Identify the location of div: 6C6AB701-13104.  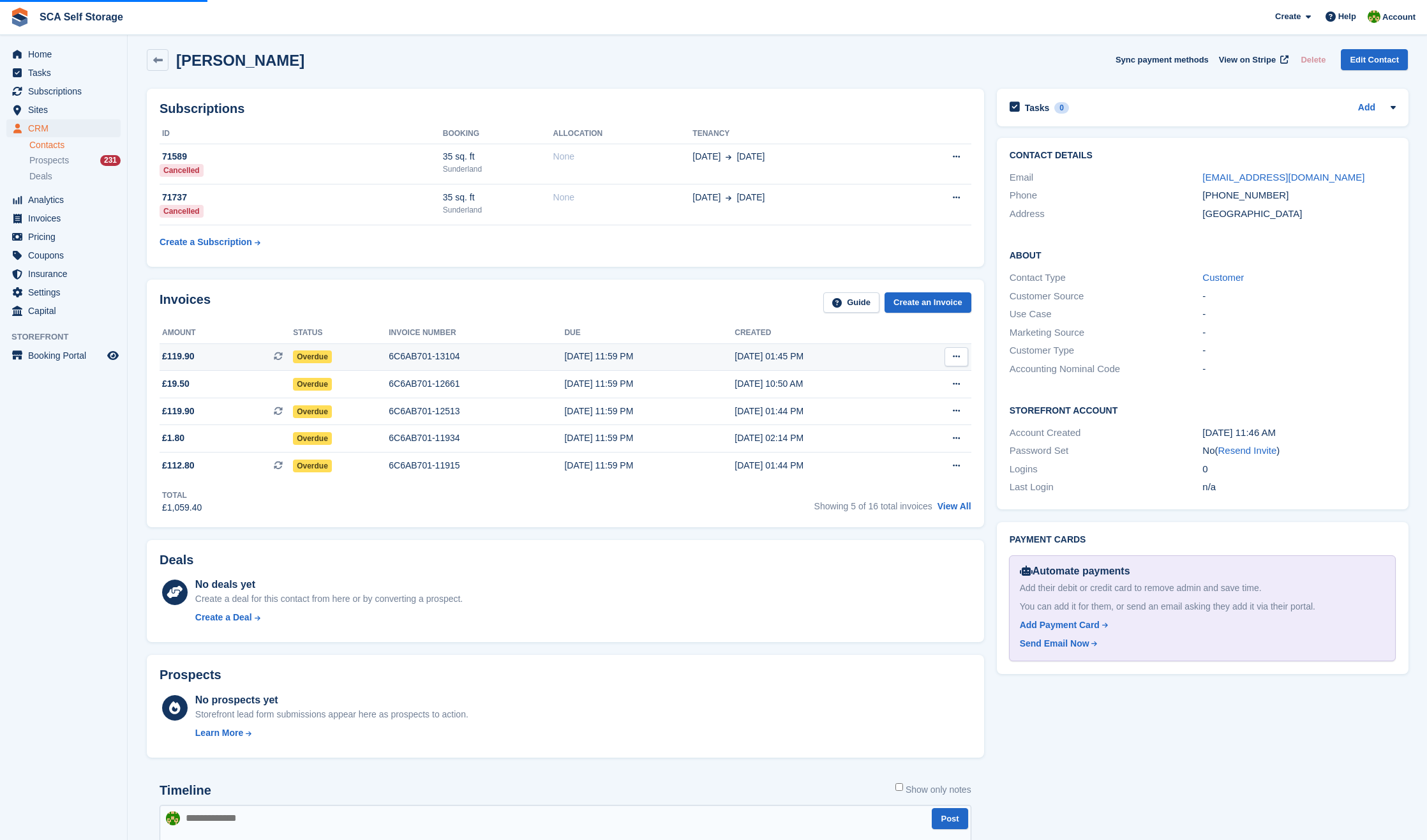
(476, 356).